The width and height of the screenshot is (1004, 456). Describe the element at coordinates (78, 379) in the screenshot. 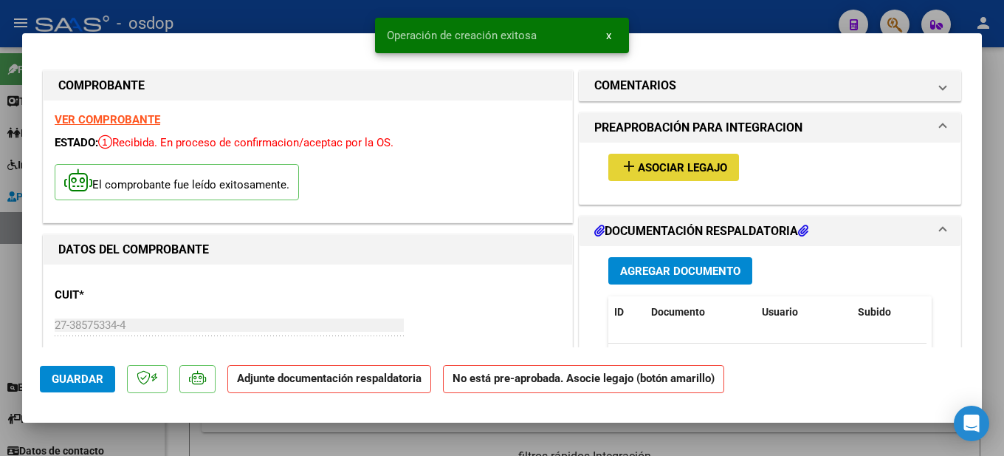

I see `span: Guardar` at that location.